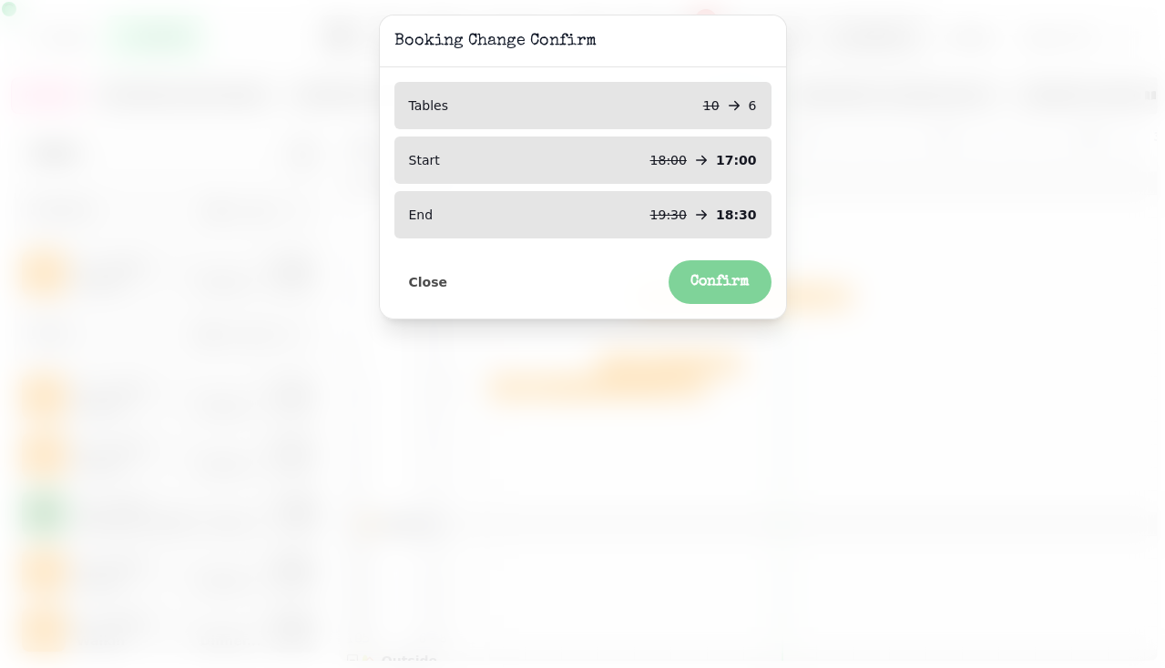 The width and height of the screenshot is (1165, 668). What do you see at coordinates (711, 106) in the screenshot?
I see `p: 10` at bounding box center [711, 106].